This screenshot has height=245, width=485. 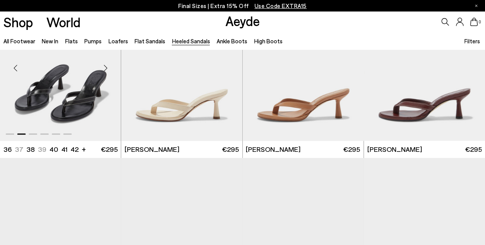 I want to click on a: Pumps, so click(x=93, y=41).